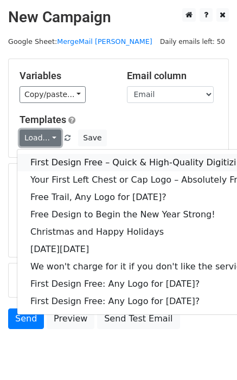 Image resolution: width=237 pixels, height=380 pixels. What do you see at coordinates (26, 318) in the screenshot?
I see `a: Send` at bounding box center [26, 318].